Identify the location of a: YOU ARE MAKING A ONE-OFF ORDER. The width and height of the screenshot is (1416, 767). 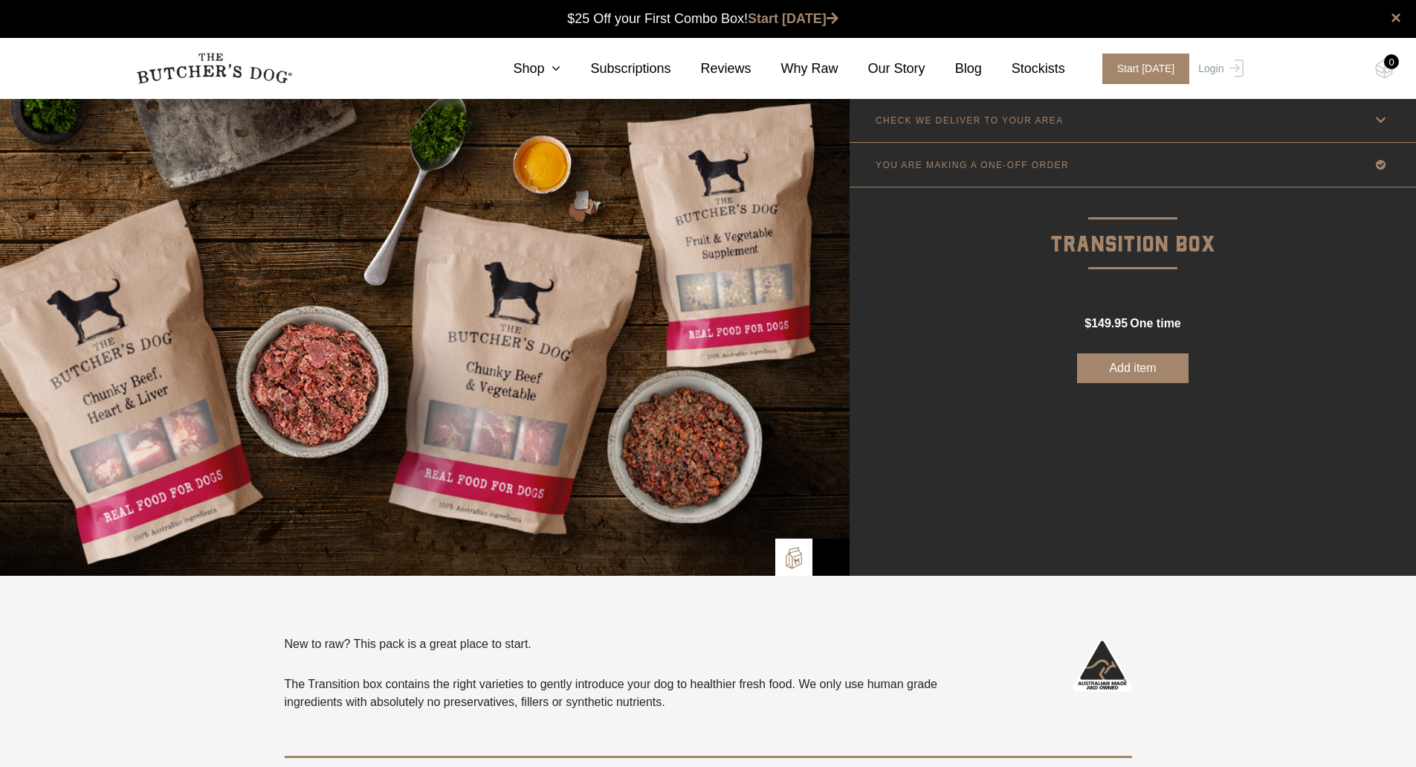
(1133, 164).